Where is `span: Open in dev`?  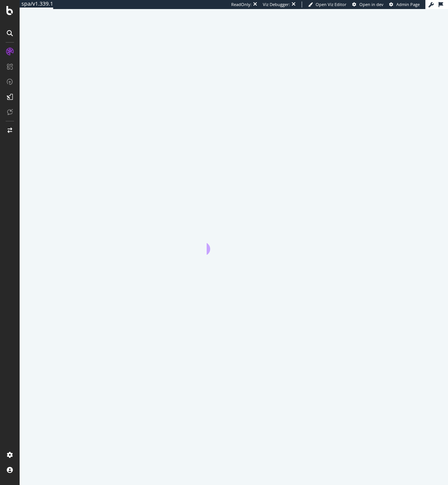 span: Open in dev is located at coordinates (371, 4).